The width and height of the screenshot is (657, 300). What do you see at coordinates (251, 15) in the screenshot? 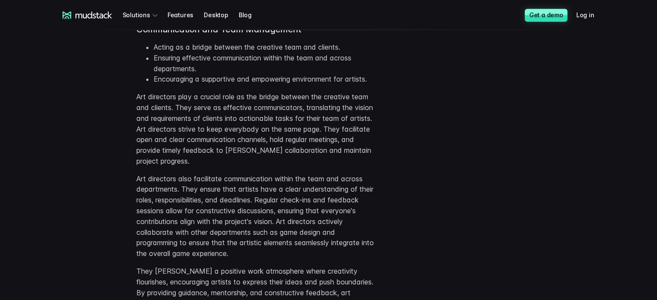
I see `a: Blog` at bounding box center [251, 15].